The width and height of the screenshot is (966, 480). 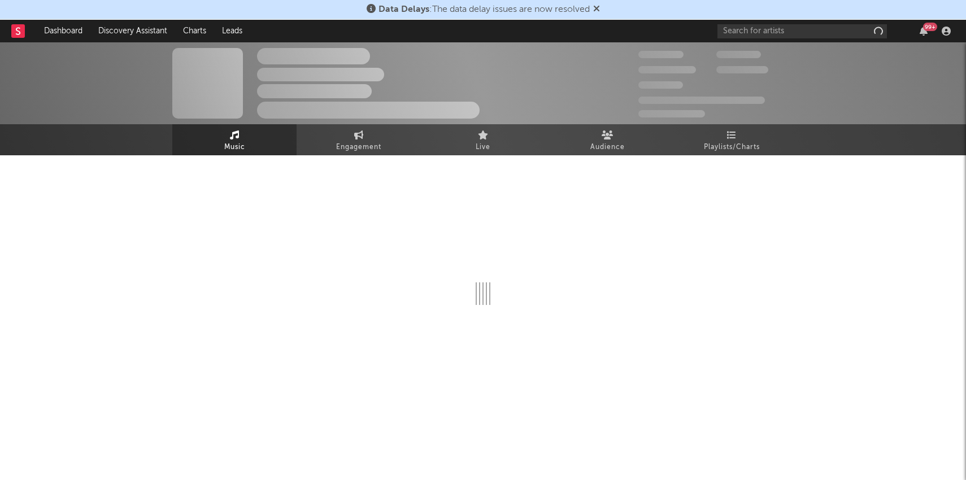 I want to click on span: 300,000, so click(x=661, y=54).